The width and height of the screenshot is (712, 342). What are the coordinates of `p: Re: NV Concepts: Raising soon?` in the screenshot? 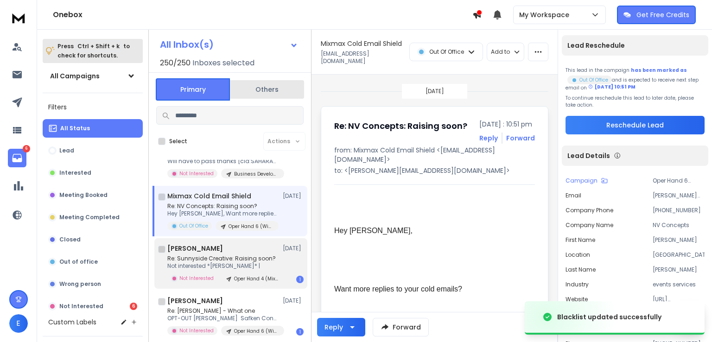 It's located at (223, 206).